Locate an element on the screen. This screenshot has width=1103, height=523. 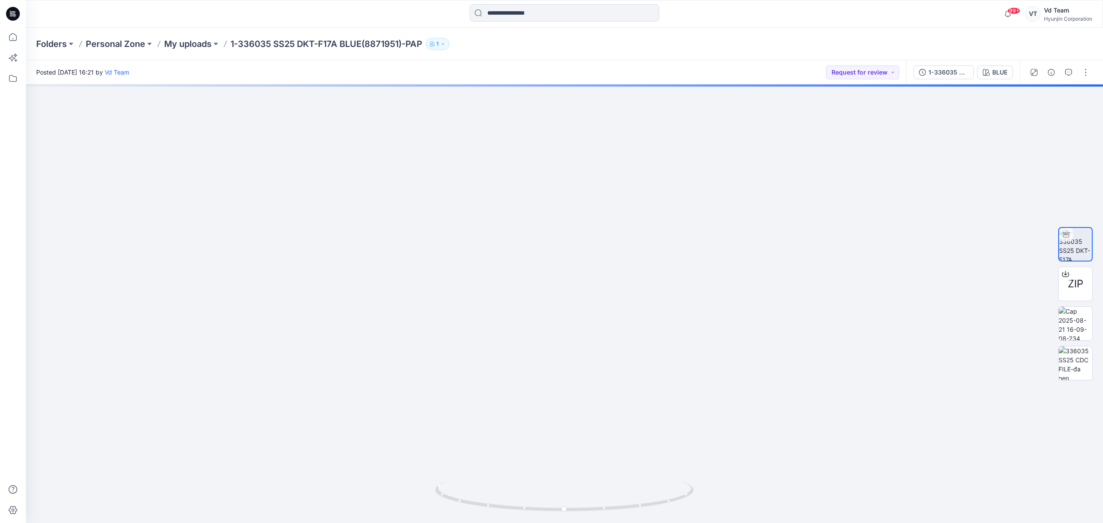
img: Cap 2025-08-21 16-09-08-234 is located at coordinates (1076, 324).